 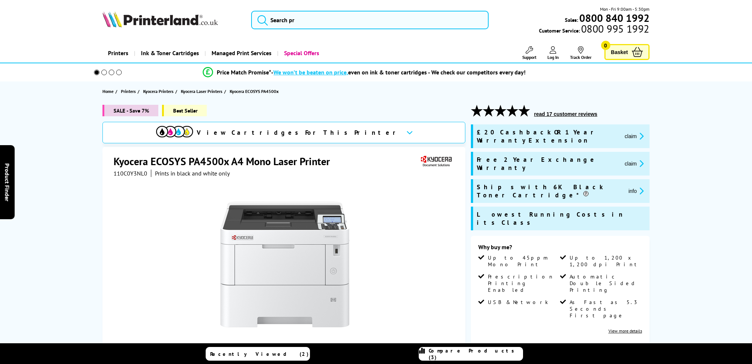 I want to click on a: Compare Products (3), so click(x=471, y=353).